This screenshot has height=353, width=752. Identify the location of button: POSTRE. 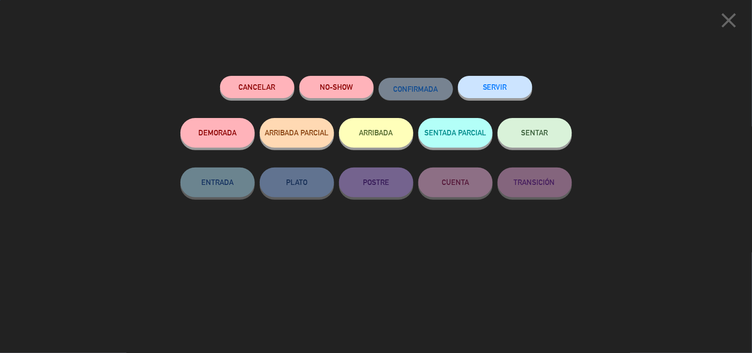
(376, 182).